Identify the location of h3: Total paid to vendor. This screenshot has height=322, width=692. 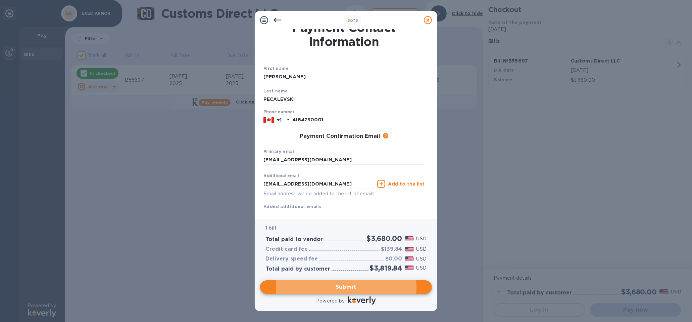
(294, 239).